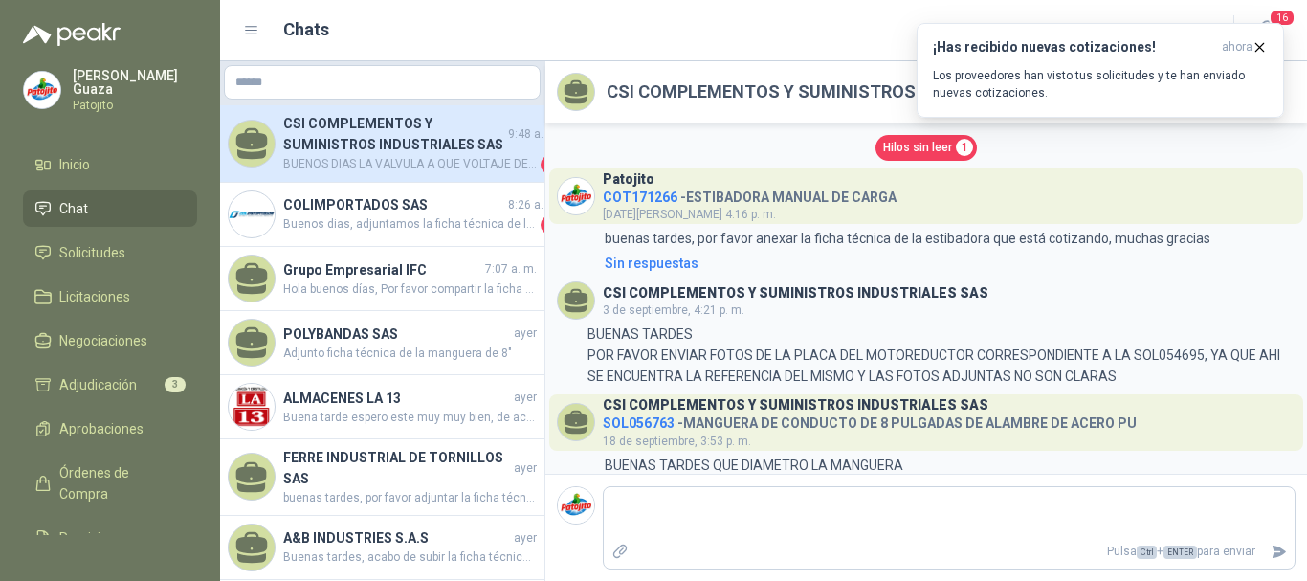 The height and width of the screenshot is (581, 1307). What do you see at coordinates (907, 238) in the screenshot?
I see `p: buenas tardes, por favor anexar la ficha técnica de la estibadora que está cotizando, muchas gracias` at bounding box center [907, 238].